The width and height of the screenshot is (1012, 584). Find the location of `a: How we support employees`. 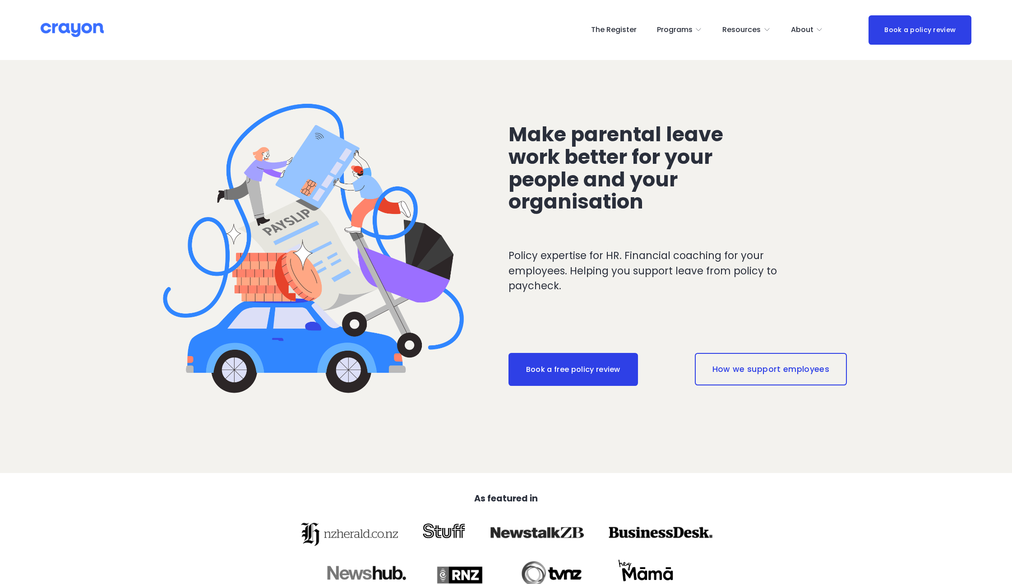

a: How we support employees is located at coordinates (771, 369).